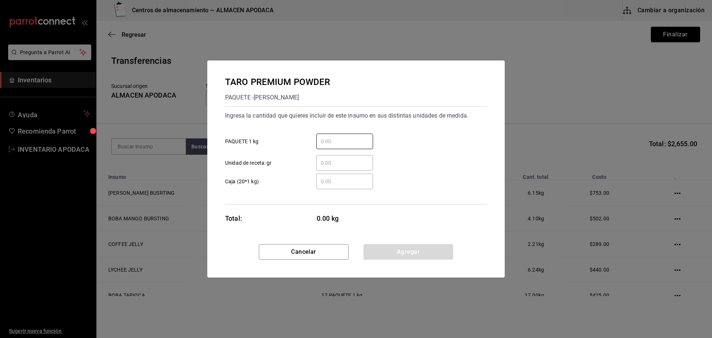  Describe the element at coordinates (344, 181) in the screenshot. I see `input: Caja (20*1 kg)` at that location.